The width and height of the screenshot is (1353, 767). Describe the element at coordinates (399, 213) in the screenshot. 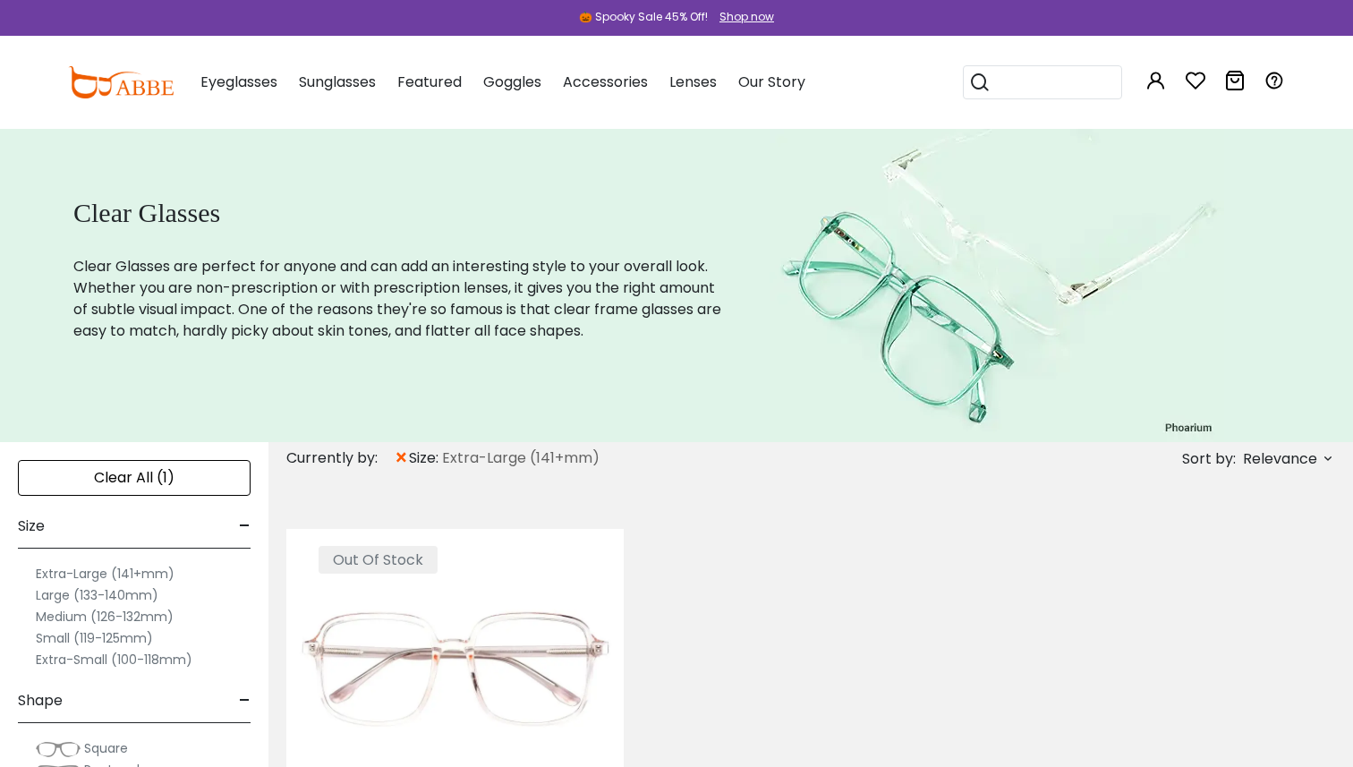

I see `h1: Clear Glasses` at that location.